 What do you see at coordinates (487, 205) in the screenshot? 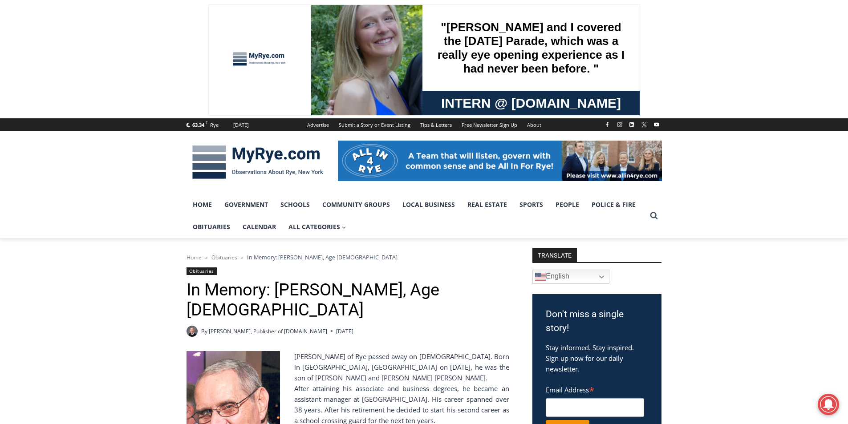
I see `a: Real Estate` at bounding box center [487, 205].